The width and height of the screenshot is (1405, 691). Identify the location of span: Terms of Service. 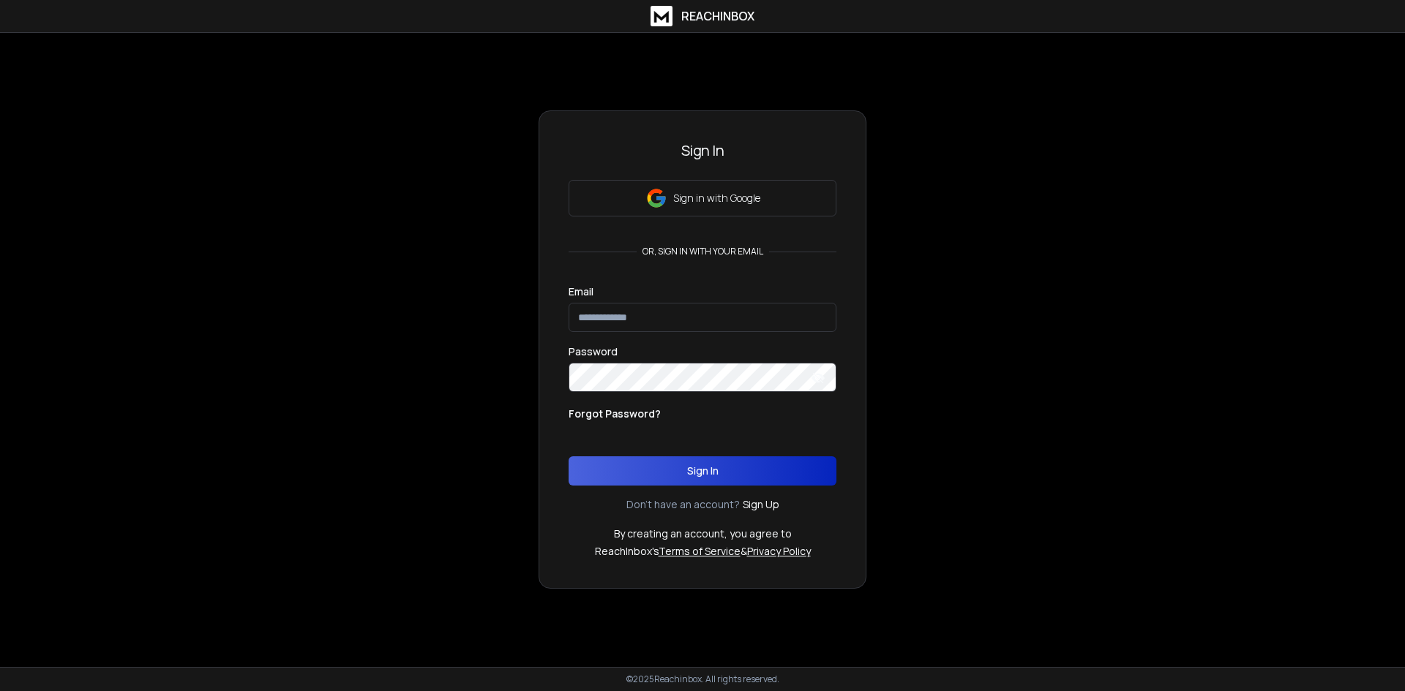
(700, 551).